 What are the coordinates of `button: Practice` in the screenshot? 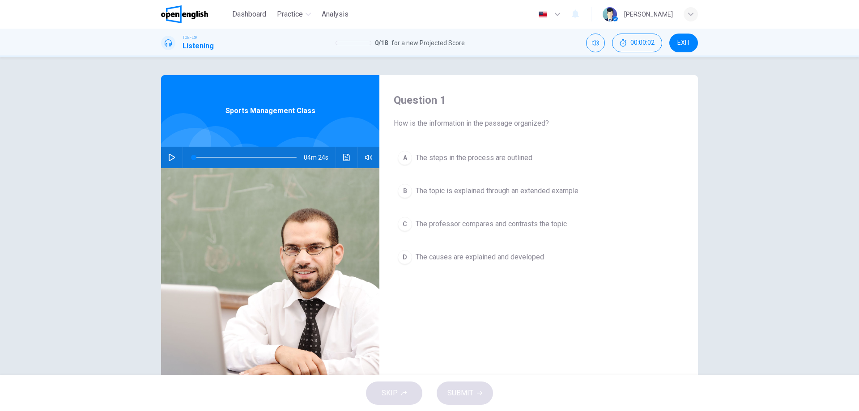 It's located at (294, 14).